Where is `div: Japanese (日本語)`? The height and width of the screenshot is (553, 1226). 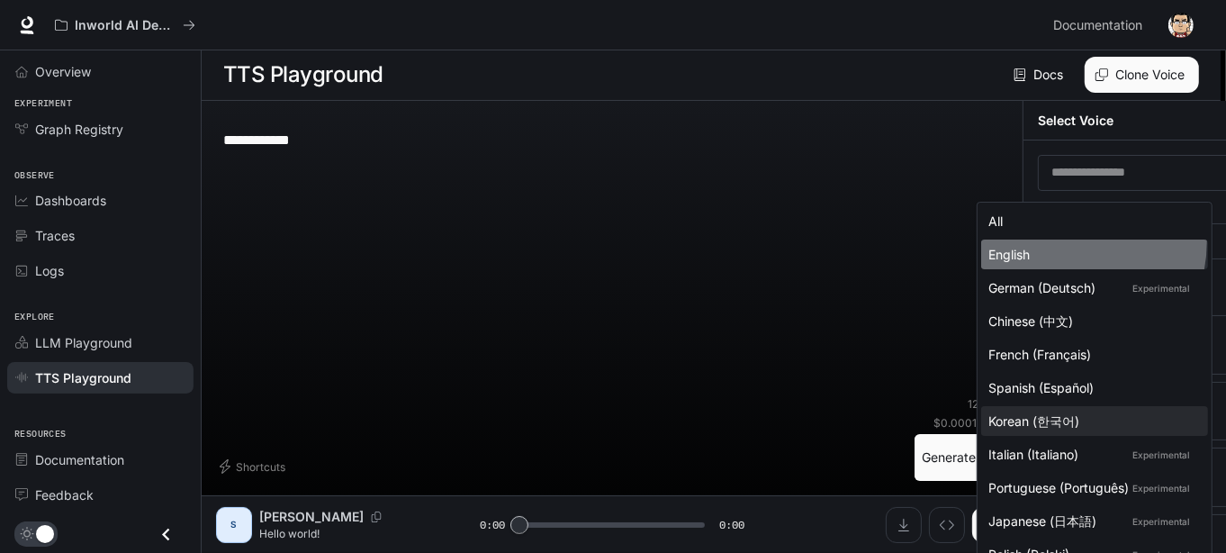
div: Japanese (日本語) is located at coordinates (1091, 520).